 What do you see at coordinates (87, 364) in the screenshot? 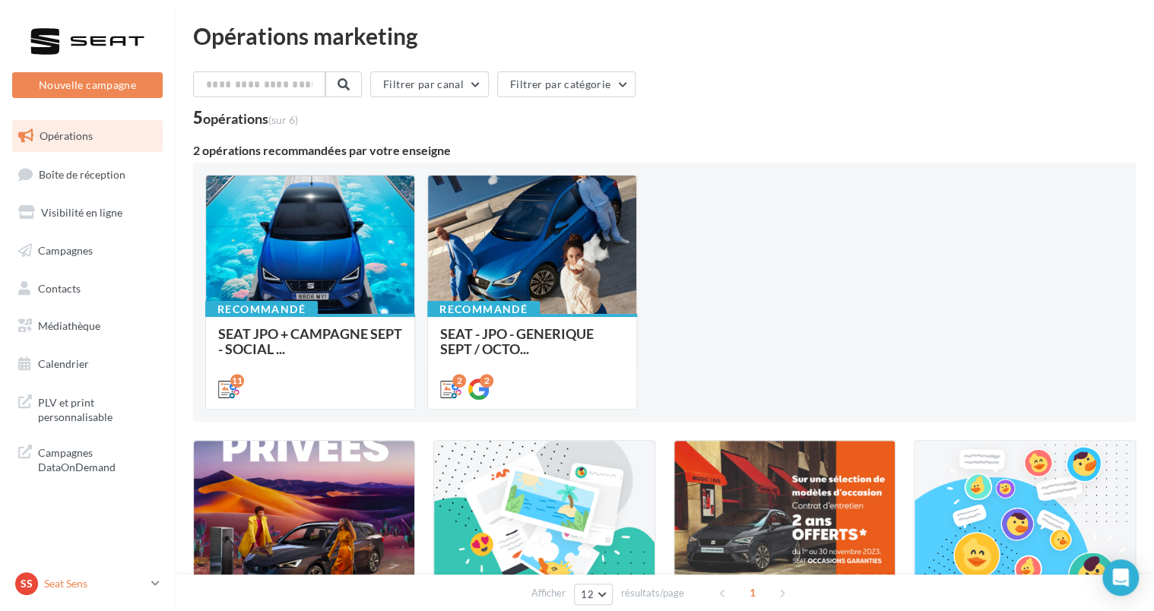
I see `a: Calendrier` at bounding box center [87, 364].